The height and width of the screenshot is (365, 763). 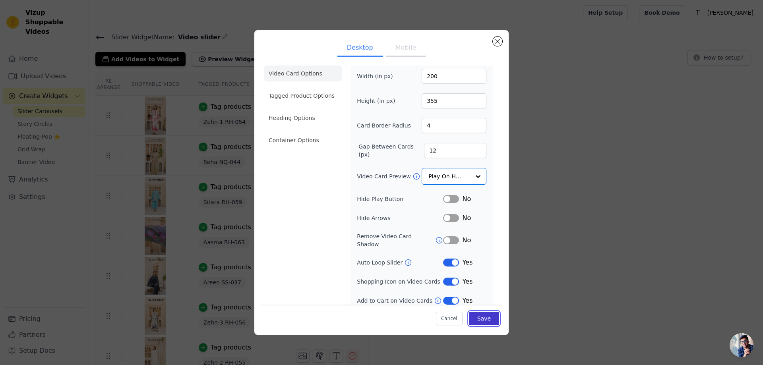 What do you see at coordinates (378, 76) in the screenshot?
I see `label: Width (in px)` at bounding box center [378, 76].